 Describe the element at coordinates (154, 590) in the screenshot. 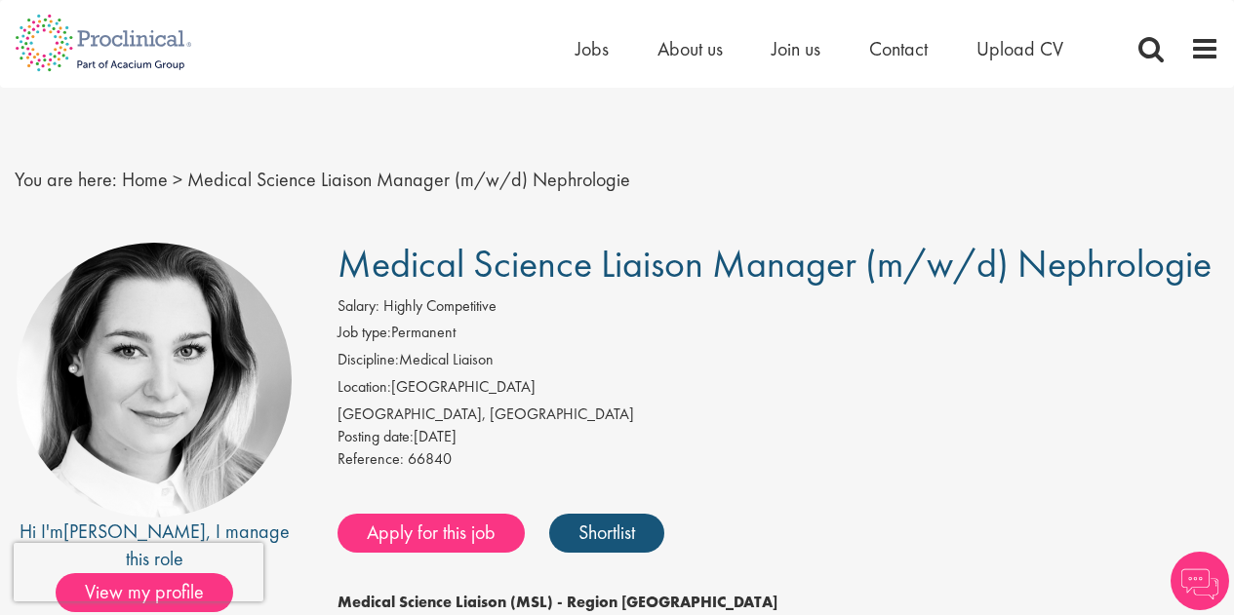

I see `a: View my profile` at that location.